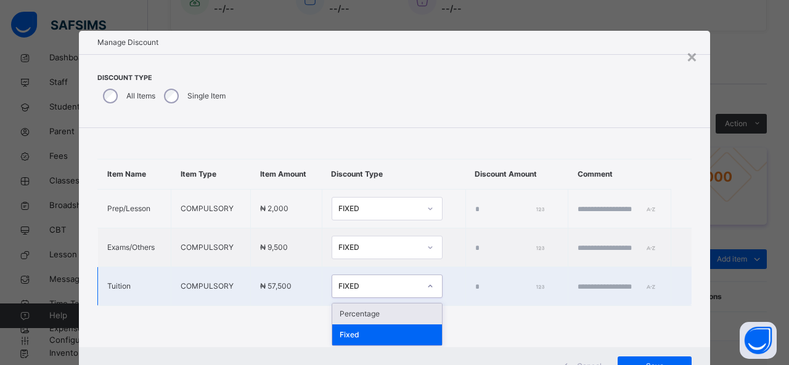 This screenshot has width=789, height=365. Describe the element at coordinates (274, 208) in the screenshot. I see `span: ₦ 2,000` at that location.